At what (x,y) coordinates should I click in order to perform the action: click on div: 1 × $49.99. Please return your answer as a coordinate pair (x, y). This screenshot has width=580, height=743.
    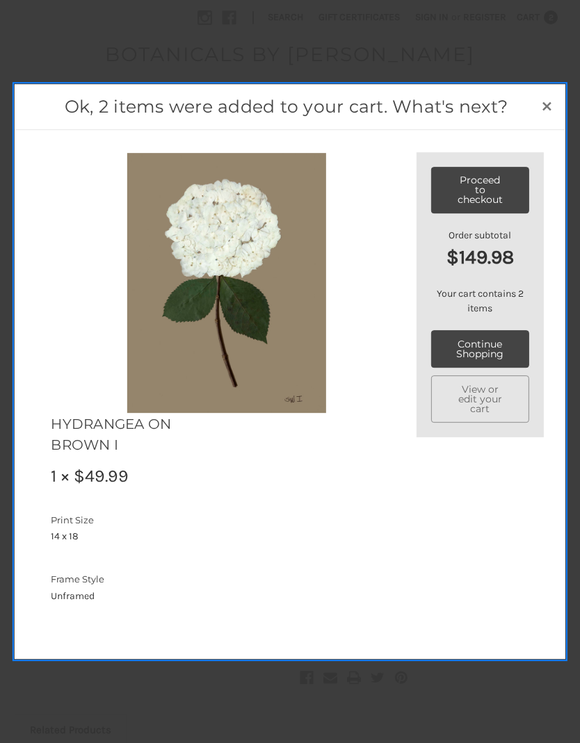
    Looking at the image, I should click on (120, 476).